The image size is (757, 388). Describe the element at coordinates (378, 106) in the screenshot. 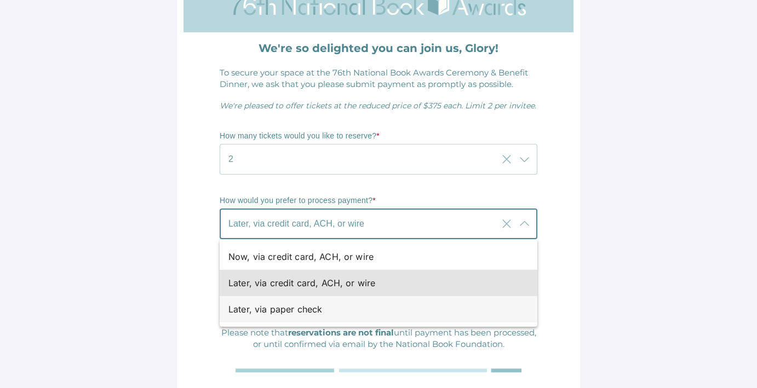

I see `span: We're pleased to offer tickets at the reduced price of $375 each. Limit 2 per invitee.` at that location.